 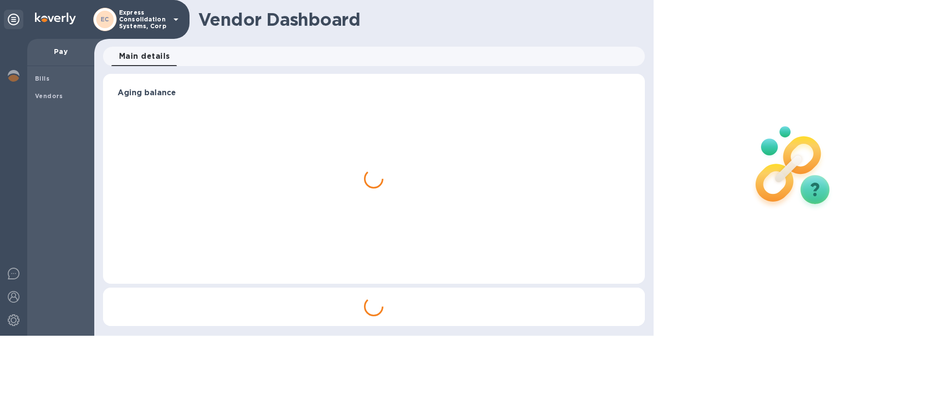 I want to click on div: Unpin categories, so click(x=14, y=19).